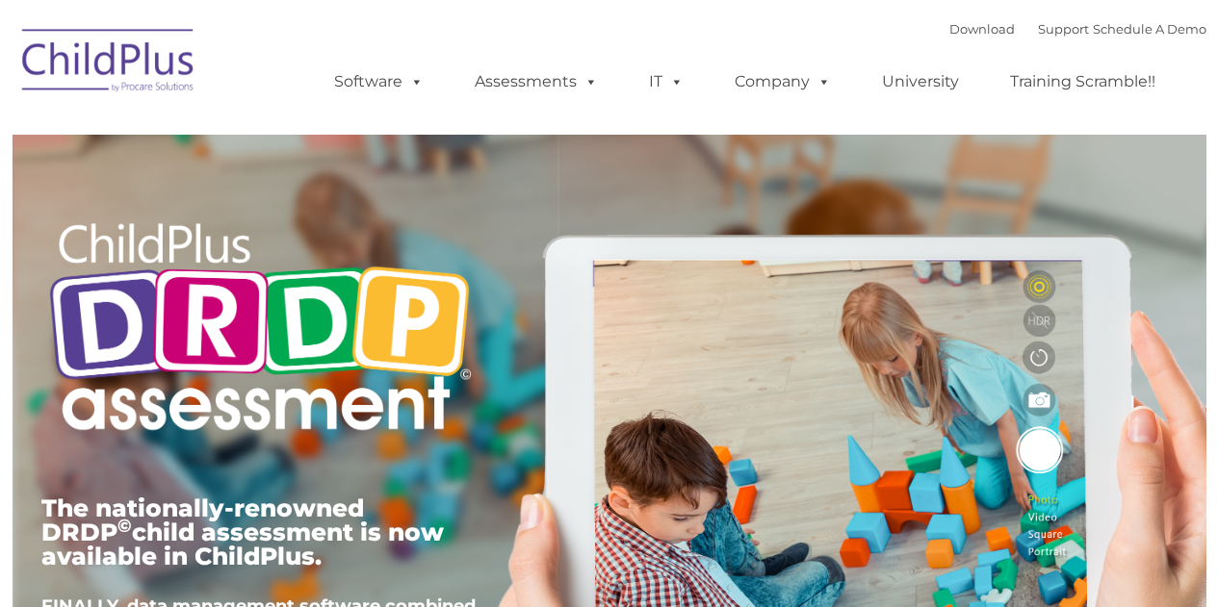 The image size is (1218, 607). Describe the element at coordinates (1082, 82) in the screenshot. I see `a: Training Scramble!!` at that location.